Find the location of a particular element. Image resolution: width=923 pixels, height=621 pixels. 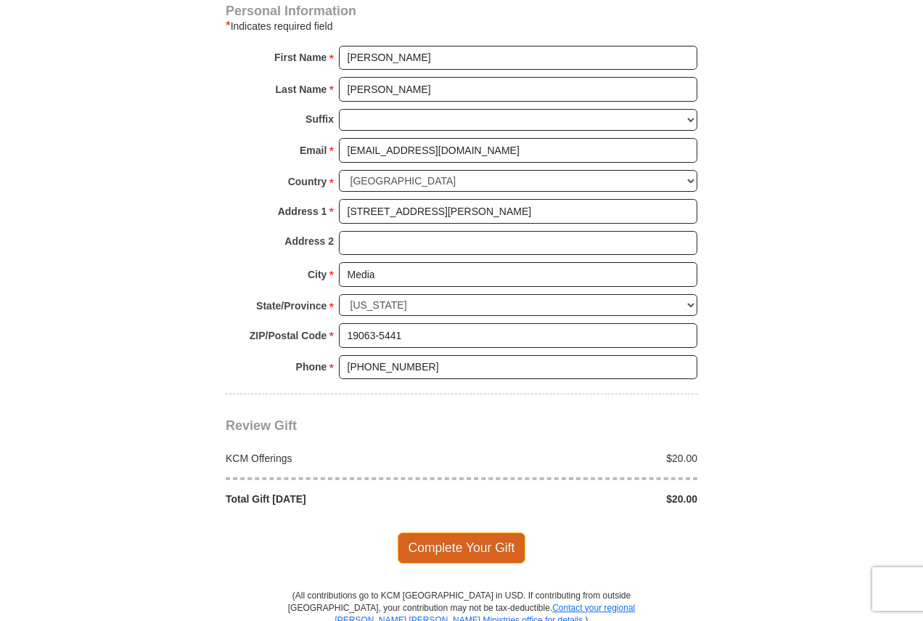

span: Review Gift is located at coordinates (261, 425).